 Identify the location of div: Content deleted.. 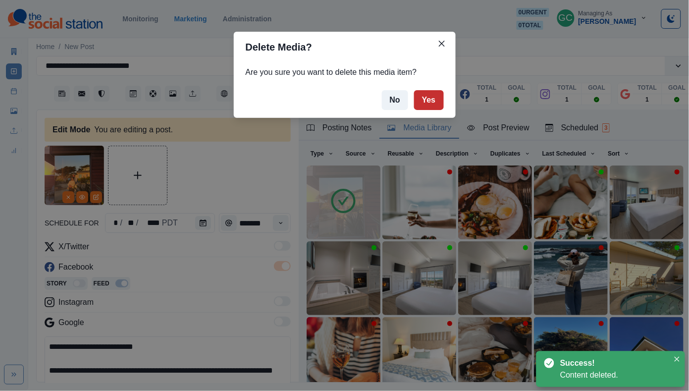
(615, 375).